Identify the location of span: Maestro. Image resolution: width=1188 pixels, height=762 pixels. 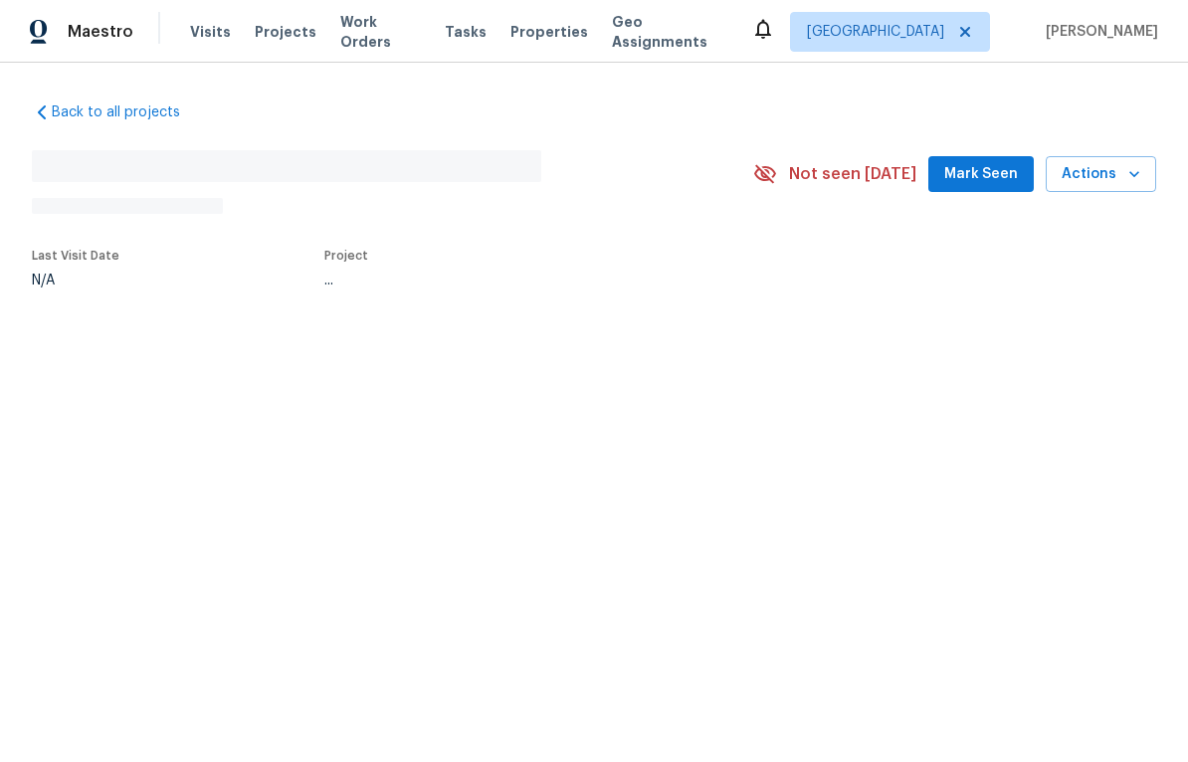
(100, 32).